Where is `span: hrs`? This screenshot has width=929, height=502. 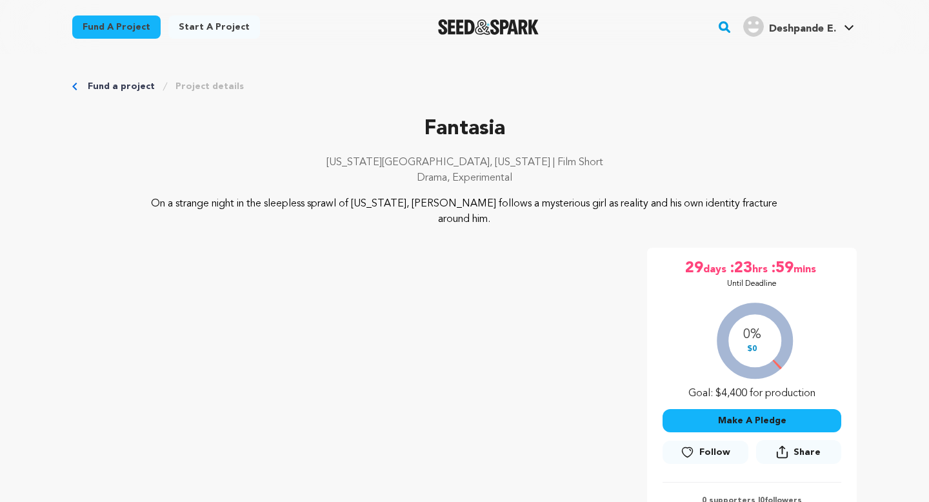
span: hrs is located at coordinates (761, 268).